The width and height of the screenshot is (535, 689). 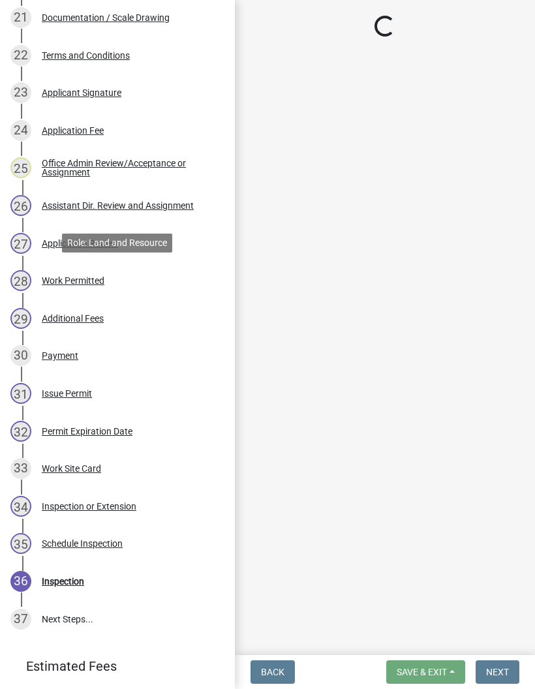 I want to click on span: Save & Exit, so click(x=422, y=672).